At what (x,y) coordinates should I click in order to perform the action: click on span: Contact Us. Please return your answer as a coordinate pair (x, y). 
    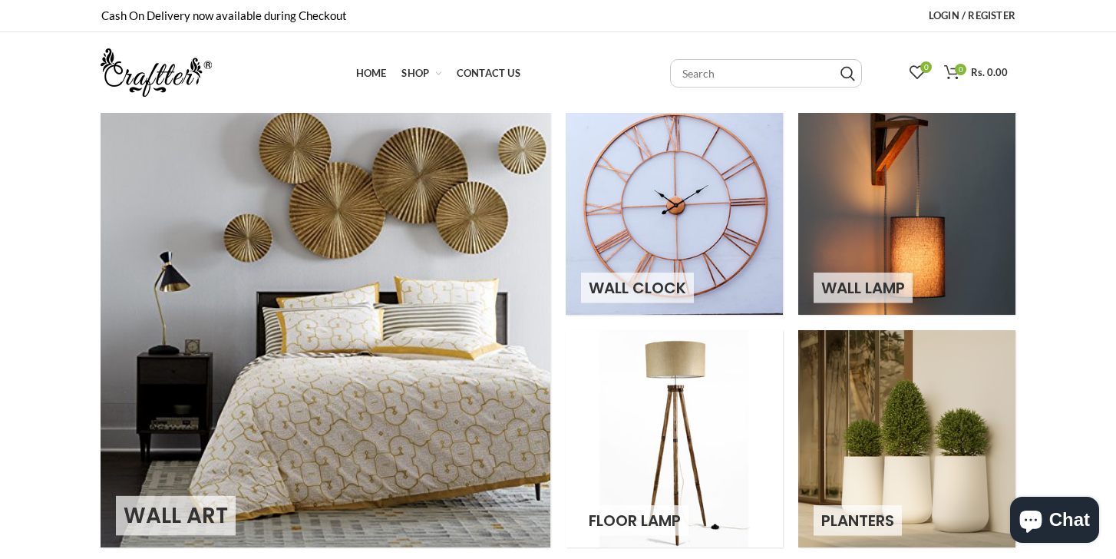
    Looking at the image, I should click on (488, 73).